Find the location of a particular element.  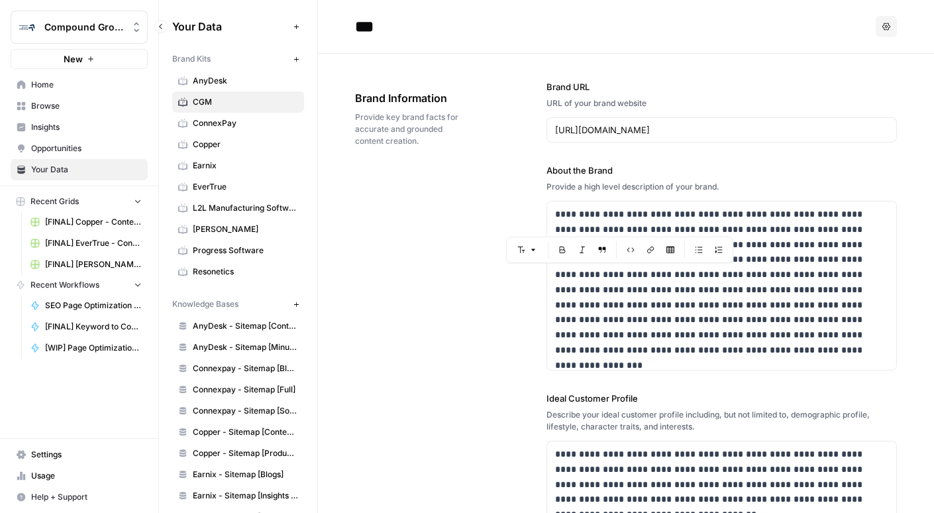

a: Usage is located at coordinates (79, 475).